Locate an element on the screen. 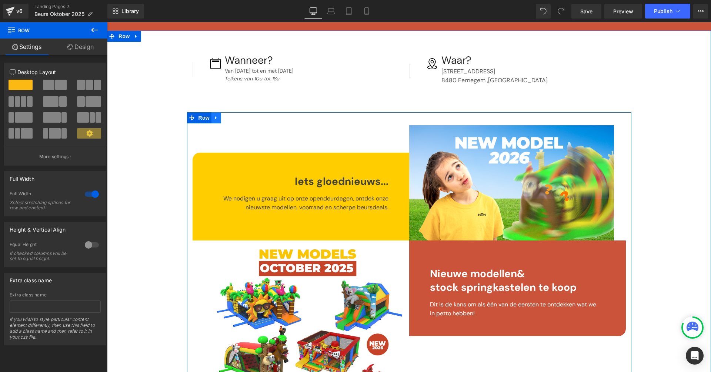 This screenshot has width=711, height=372. div: Nieuwe modellen is located at coordinates (407, 258).